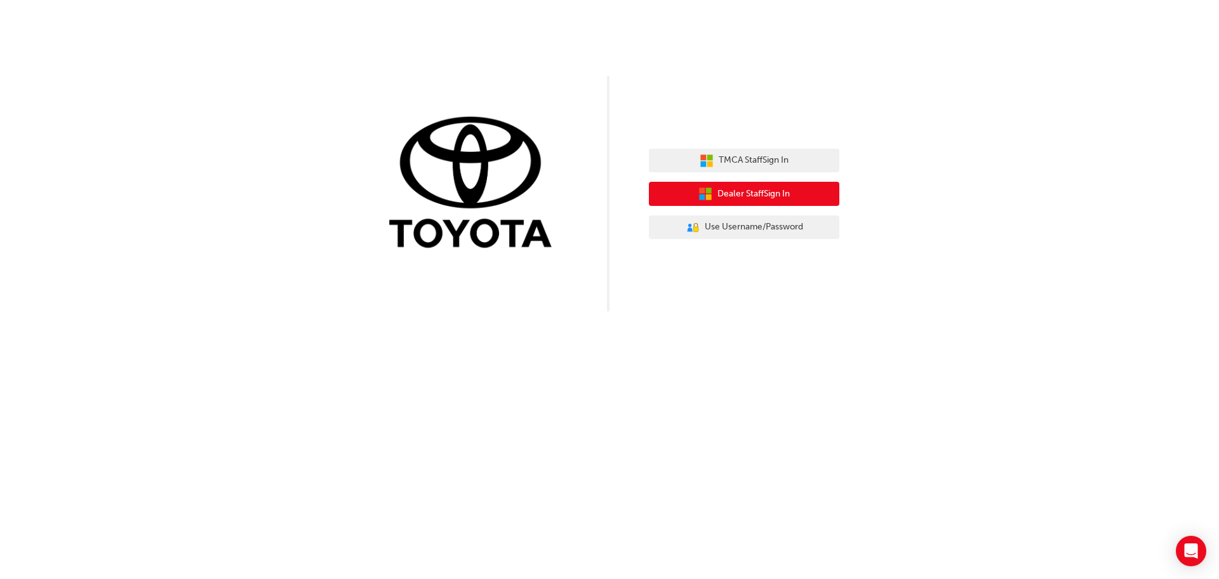 Image resolution: width=1219 pixels, height=579 pixels. Describe the element at coordinates (744, 161) in the screenshot. I see `button: TMCA StaffSign In` at that location.